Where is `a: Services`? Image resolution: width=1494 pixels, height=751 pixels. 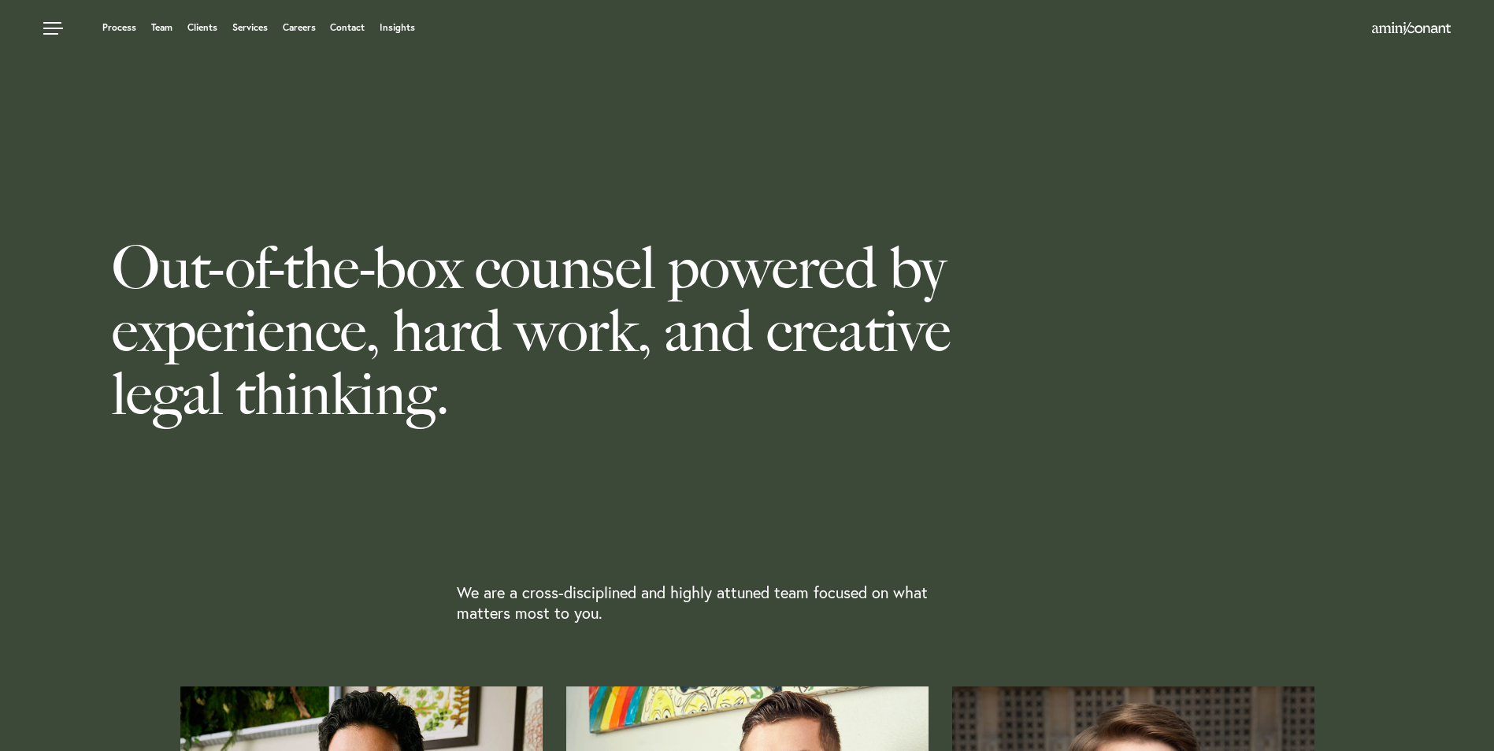
a: Services is located at coordinates (250, 28).